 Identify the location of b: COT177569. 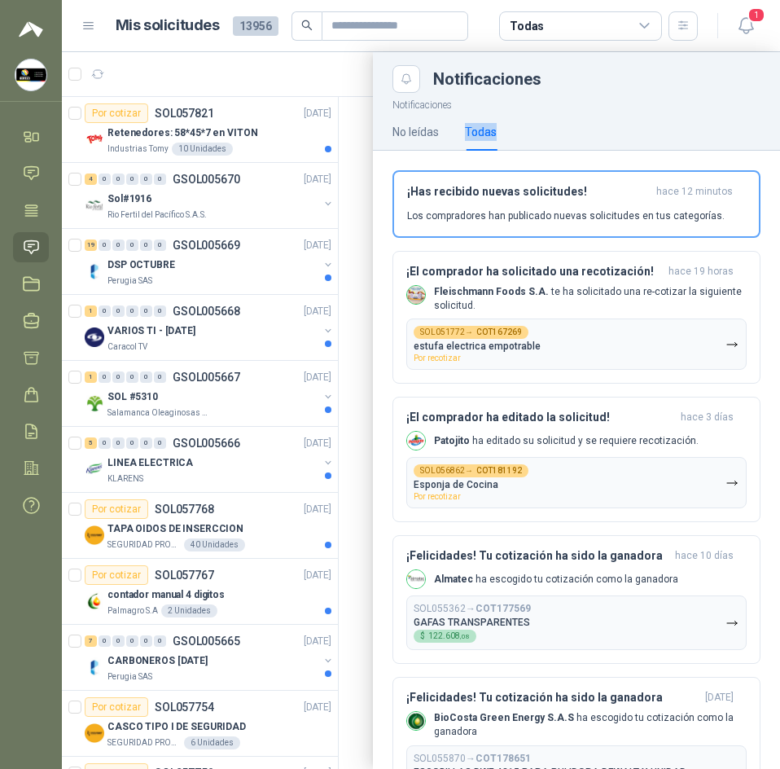
(503, 608).